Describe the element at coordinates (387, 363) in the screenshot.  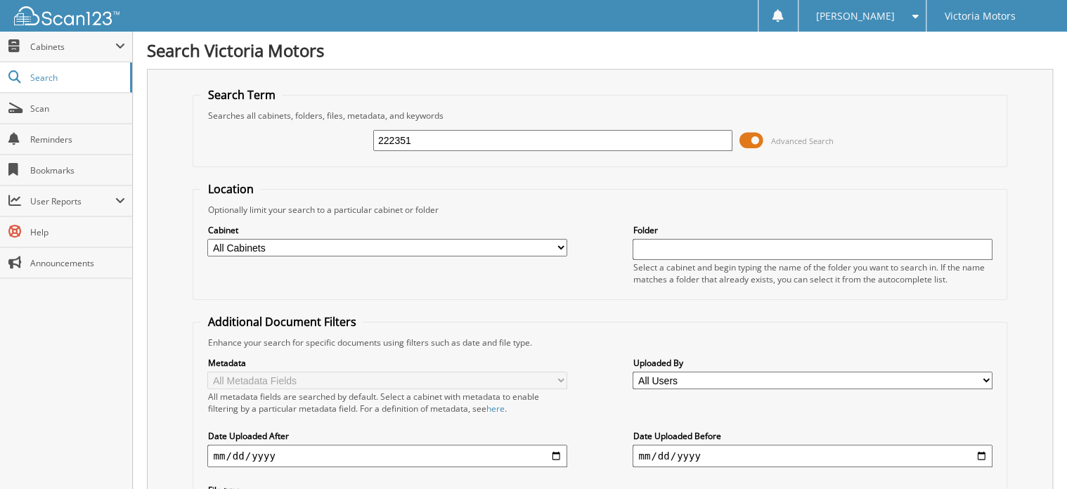
I see `label: Metadata` at that location.